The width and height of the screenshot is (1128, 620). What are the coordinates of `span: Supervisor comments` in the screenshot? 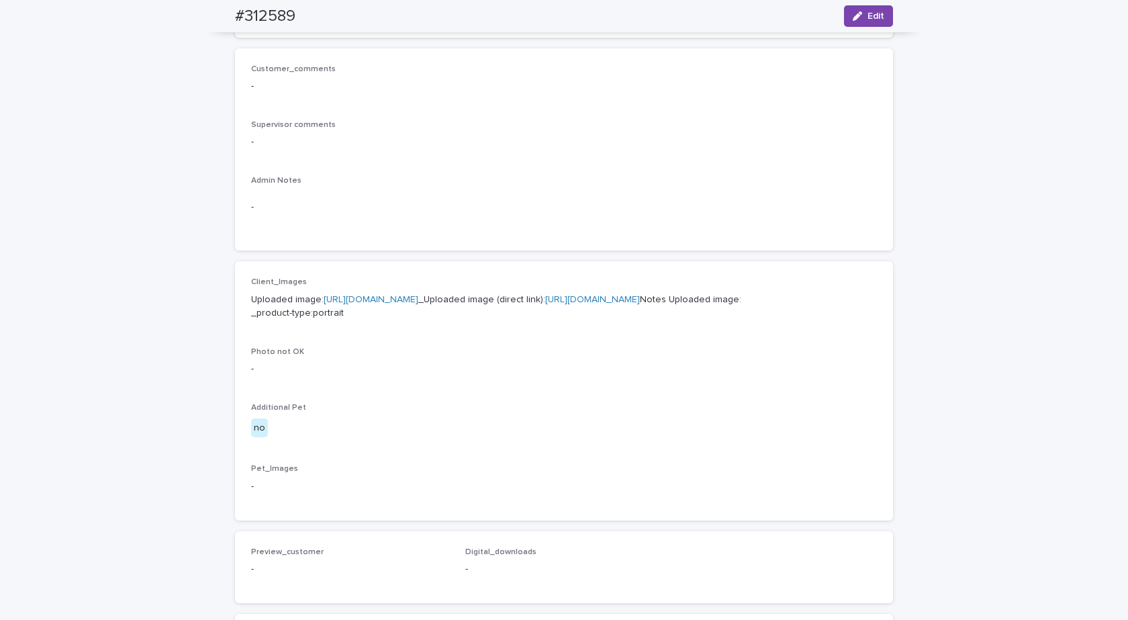 It's located at (293, 125).